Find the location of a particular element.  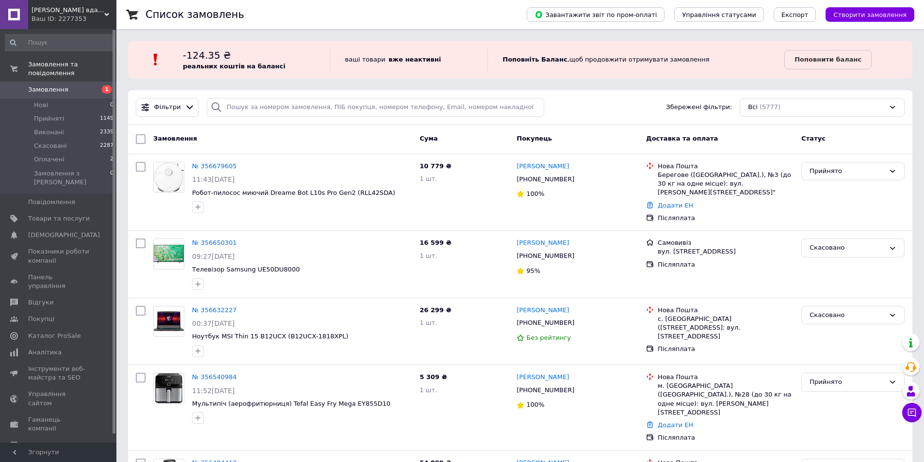

span: (5777) is located at coordinates (770, 107).